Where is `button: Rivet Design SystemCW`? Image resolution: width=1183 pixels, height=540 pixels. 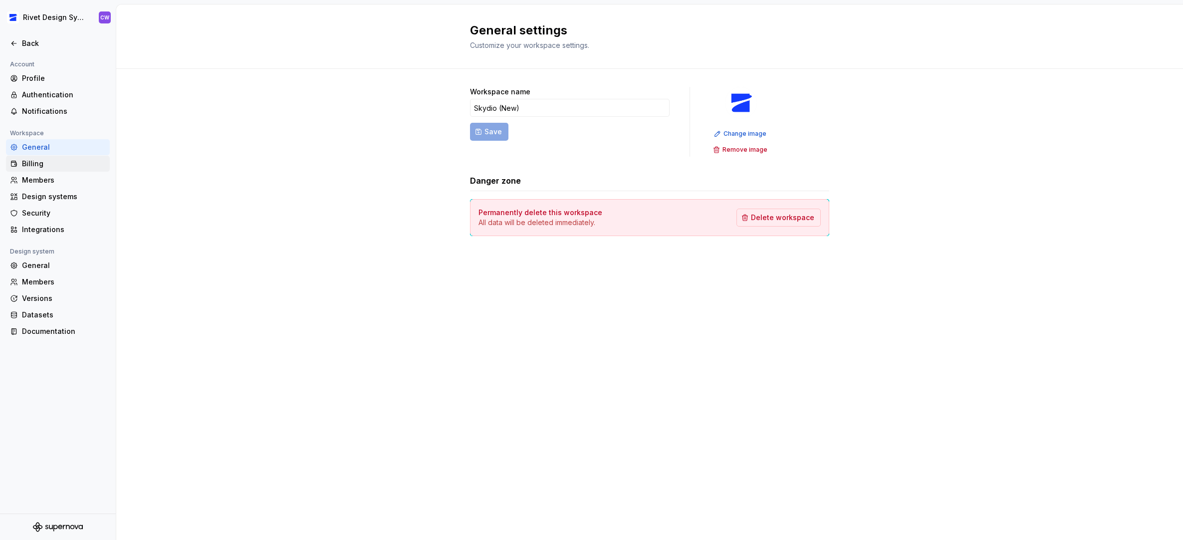
button: Rivet Design SystemCW is located at coordinates (58, 17).